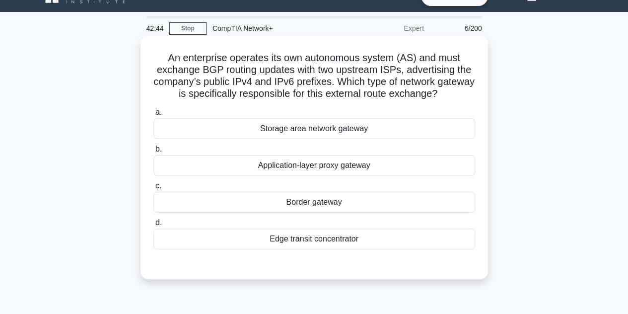 The width and height of the screenshot is (628, 314). What do you see at coordinates (314, 76) in the screenshot?
I see `h5: An enterprise operates its own autonomous system (AS) and must exchange BGP routing updates with ...` at bounding box center [314, 76].